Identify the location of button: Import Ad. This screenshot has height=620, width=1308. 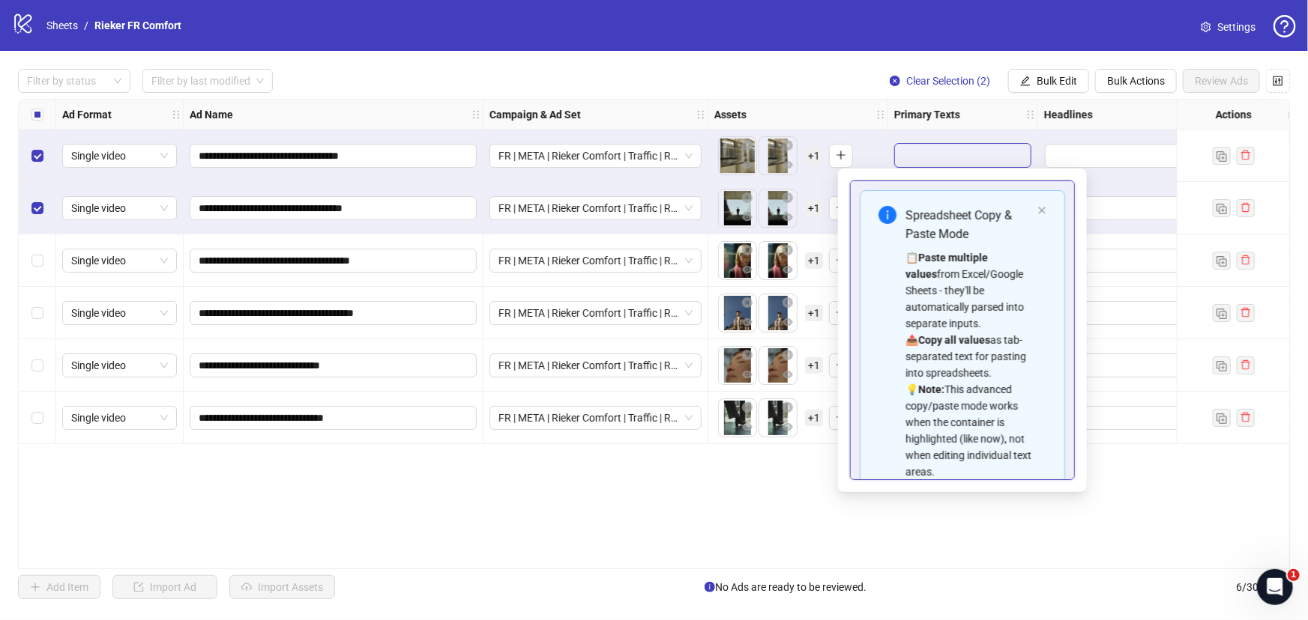
(165, 587).